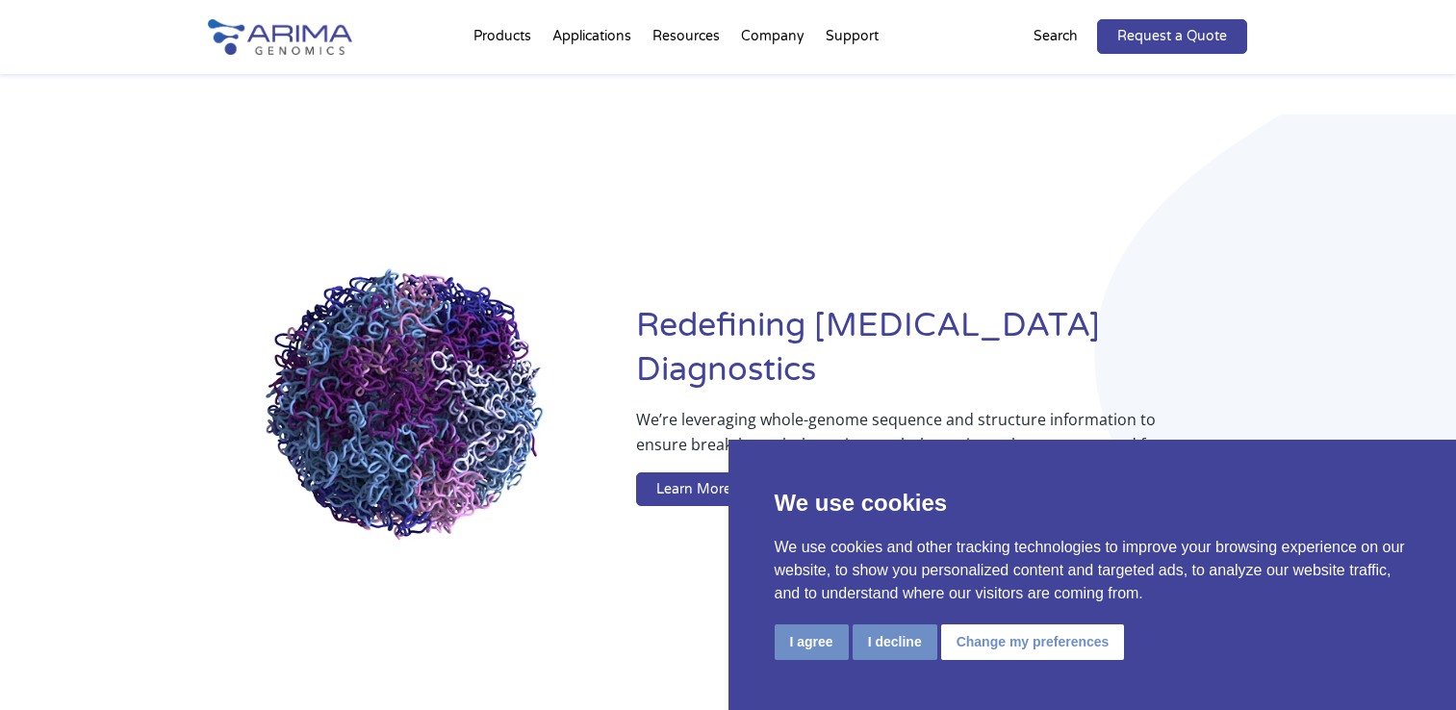  I want to click on p: We use cookies, so click(1092, 503).